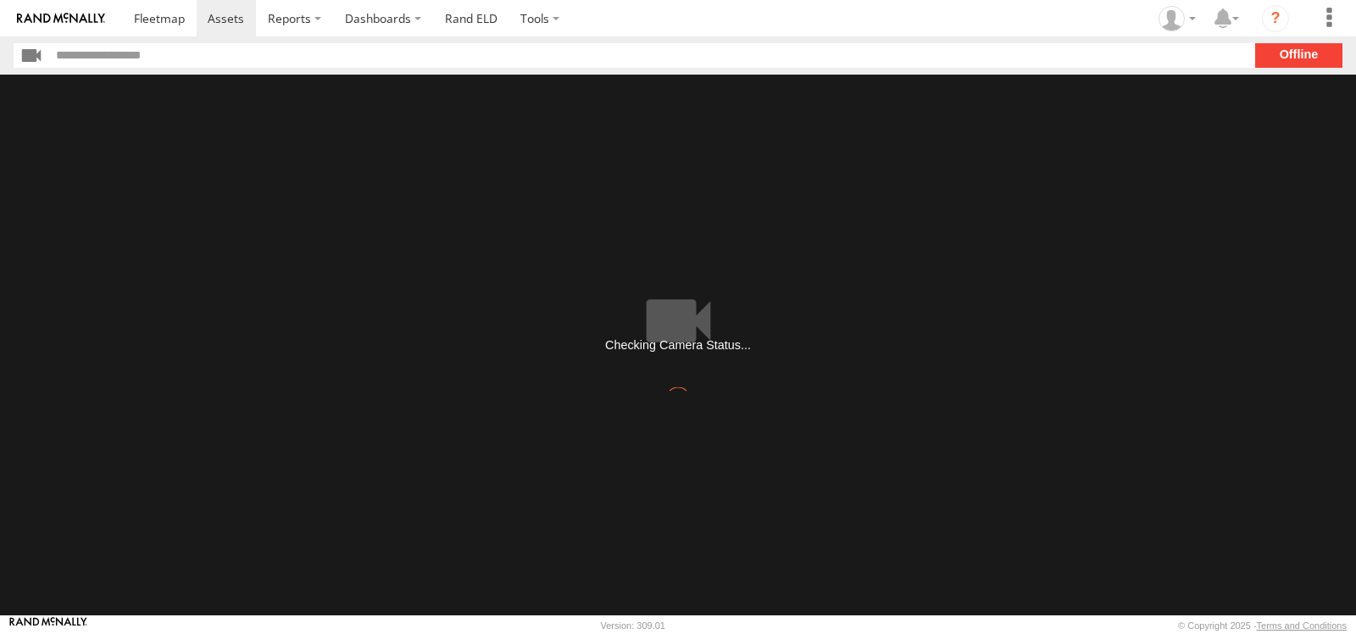 The height and width of the screenshot is (634, 1356). Describe the element at coordinates (1262, 626) in the screenshot. I see `div: © Copyright 2025 -` at that location.